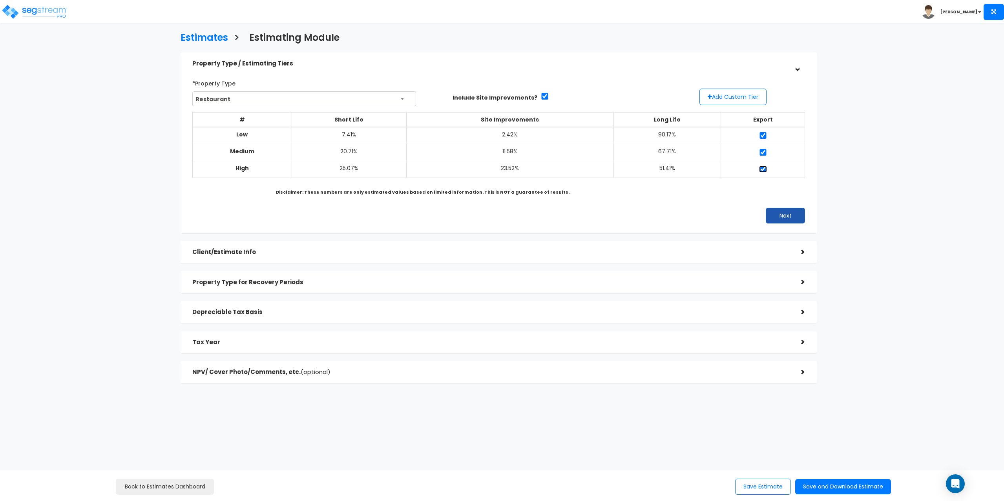 This screenshot has height=501, width=1004. What do you see at coordinates (349, 120) in the screenshot?
I see `th: Short Life` at bounding box center [349, 120].